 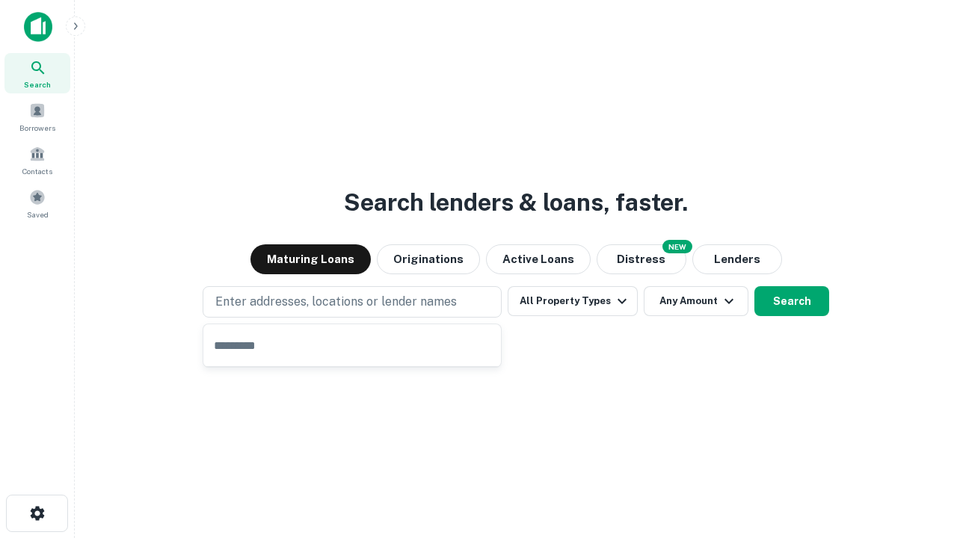 What do you see at coordinates (336, 302) in the screenshot?
I see `p: Enter addresses, locations or lender names` at bounding box center [336, 302].